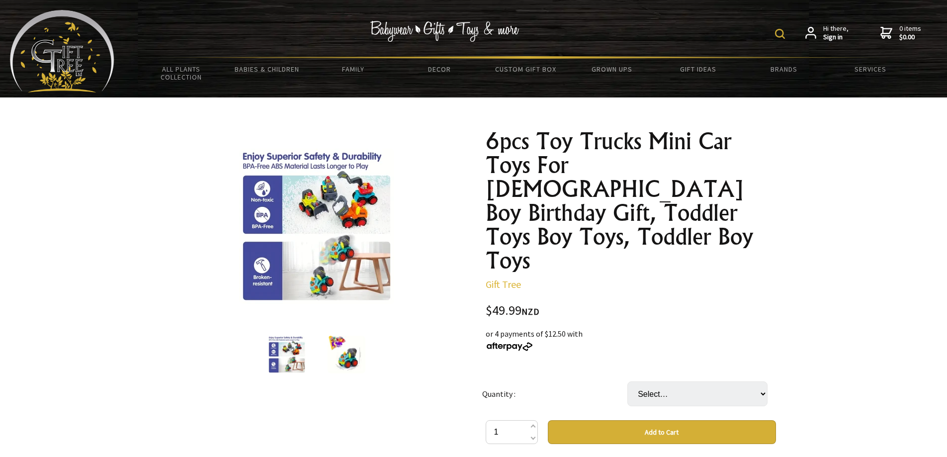 The image size is (947, 457). I want to click on span: NZD, so click(531, 311).